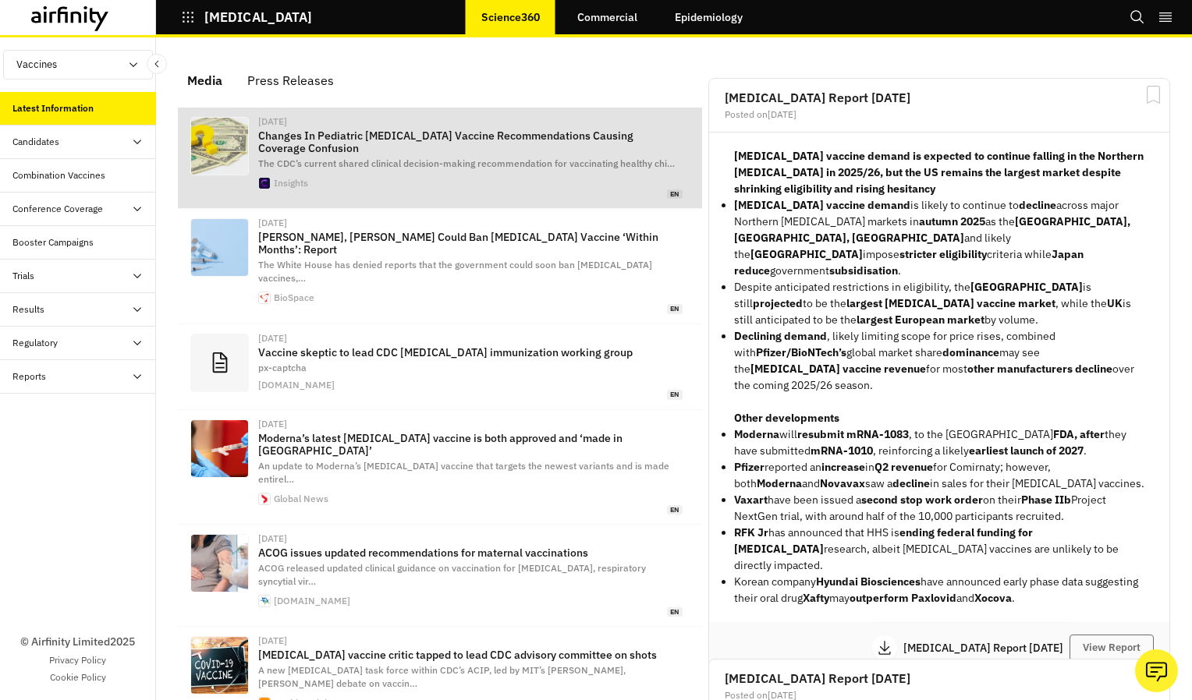  What do you see at coordinates (1079, 434) in the screenshot?
I see `strong: FDA, after` at bounding box center [1079, 434].